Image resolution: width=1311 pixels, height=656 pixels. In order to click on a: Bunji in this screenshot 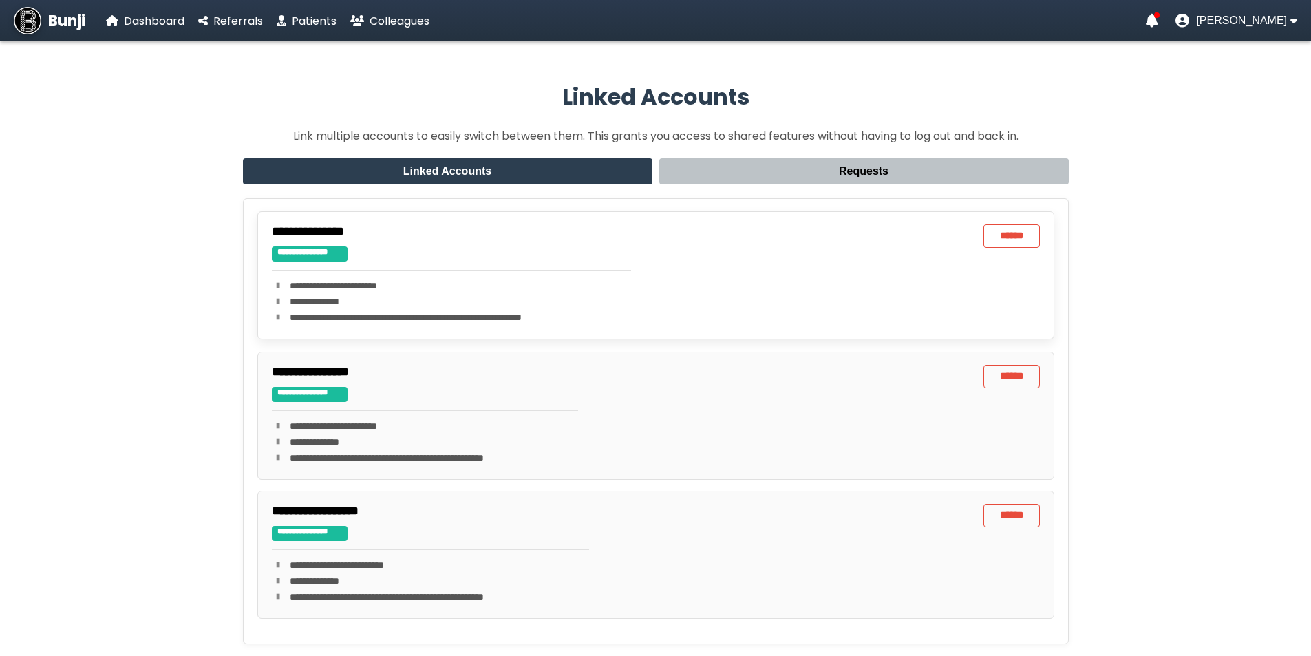, I will do `click(50, 21)`.